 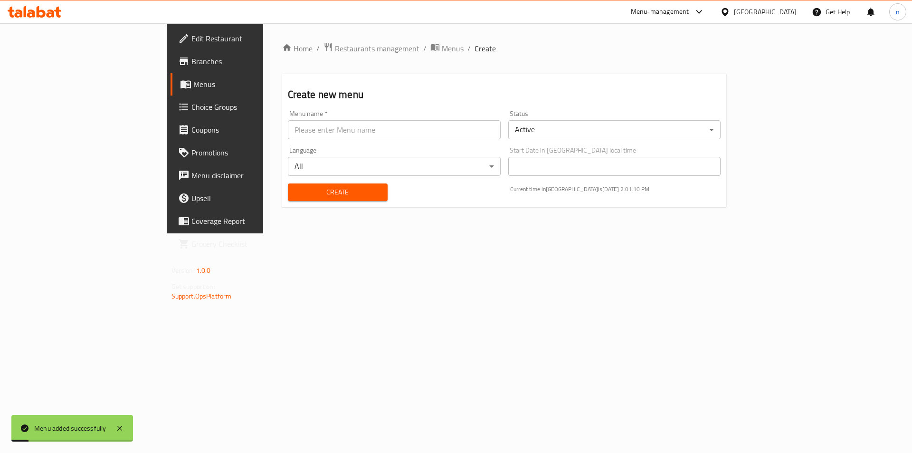 I want to click on a: Support.OpsPlatform, so click(x=201, y=296).